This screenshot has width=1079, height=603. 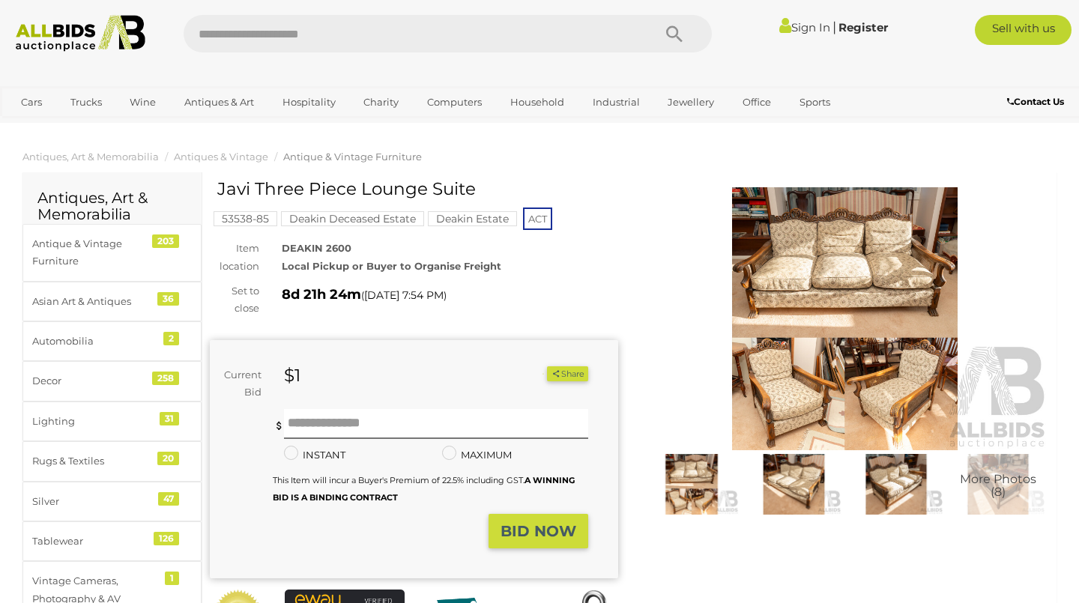 I want to click on div: Tablewear, so click(x=94, y=541).